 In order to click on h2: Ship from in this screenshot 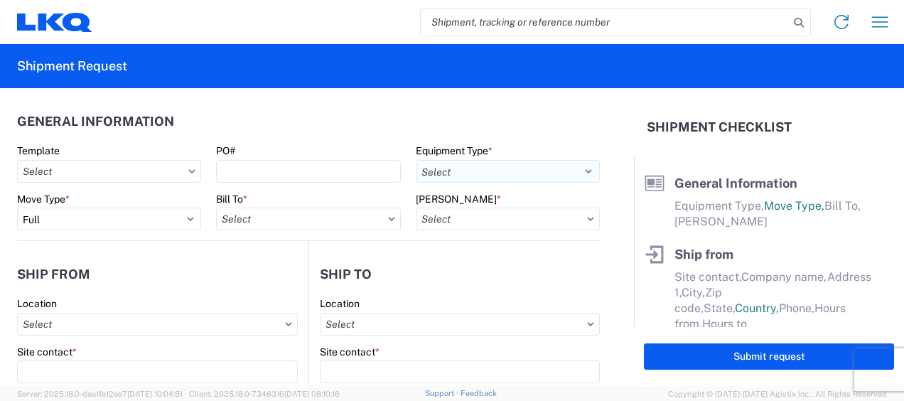, I will do `click(53, 274)`.